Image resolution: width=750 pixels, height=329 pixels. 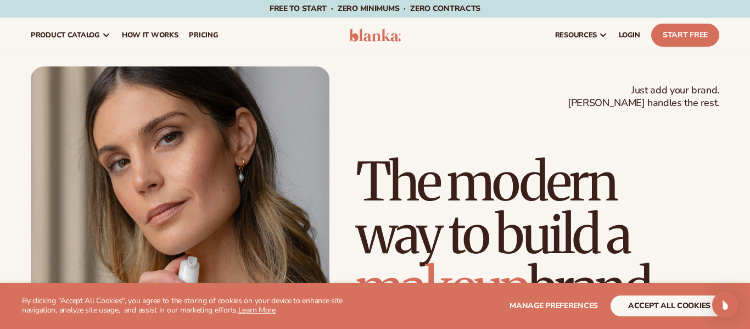 I want to click on span: pricing, so click(x=203, y=35).